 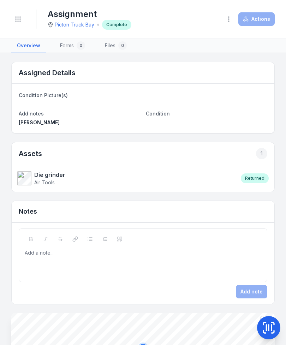 What do you see at coordinates (116, 25) in the screenshot?
I see `div: Complete` at bounding box center [116, 25].